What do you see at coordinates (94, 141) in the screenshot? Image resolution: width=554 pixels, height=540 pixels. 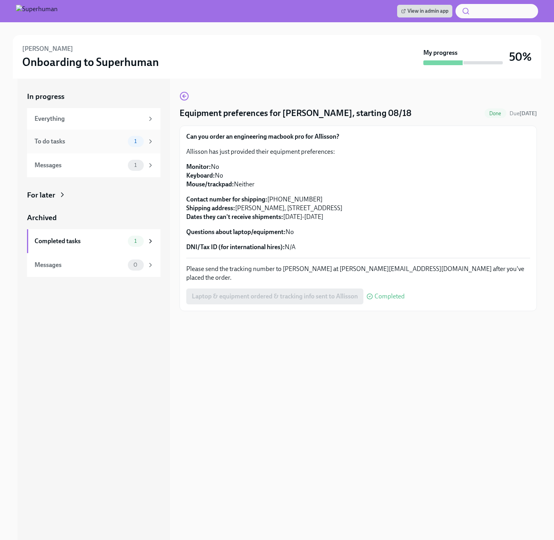 I see `a: To do tasks1` at bounding box center [94, 141].